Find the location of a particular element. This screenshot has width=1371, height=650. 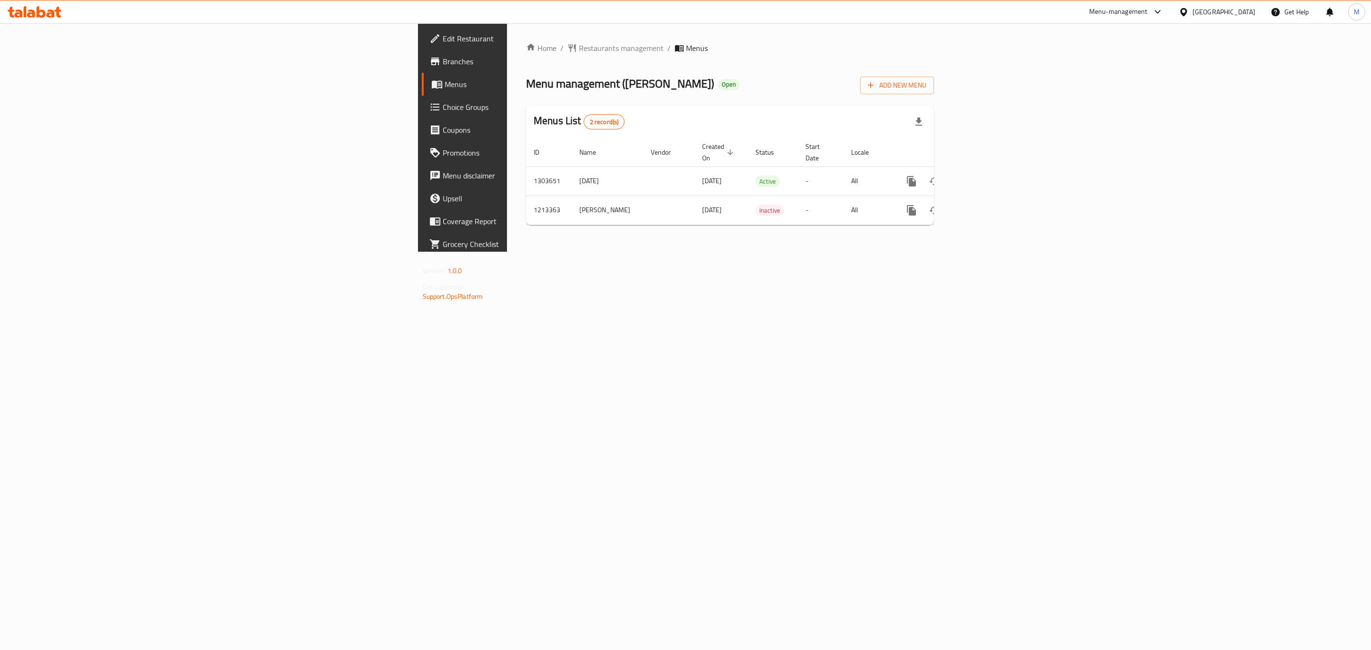

a: Coupons is located at coordinates (534, 130).